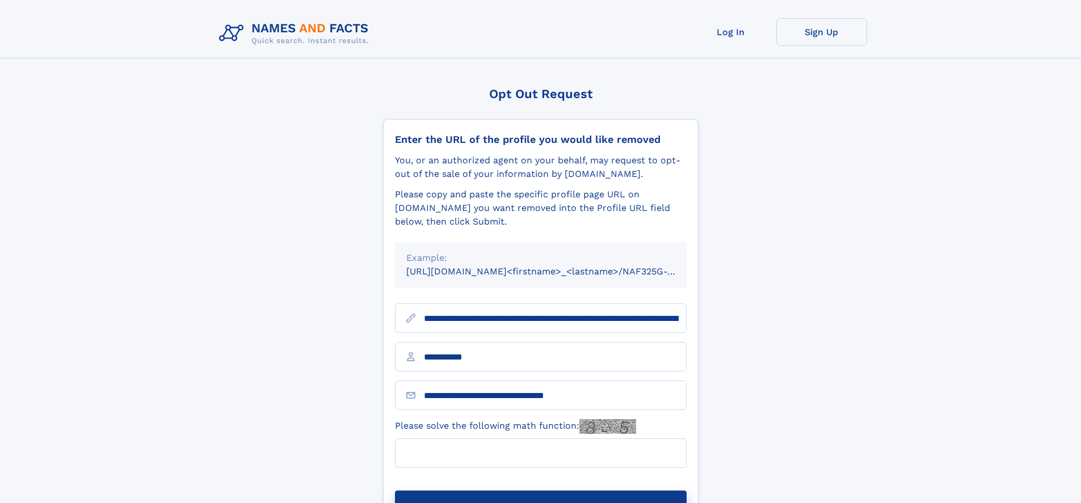 The height and width of the screenshot is (503, 1081). Describe the element at coordinates (515, 427) in the screenshot. I see `label: Please solve the following math function:` at that location.